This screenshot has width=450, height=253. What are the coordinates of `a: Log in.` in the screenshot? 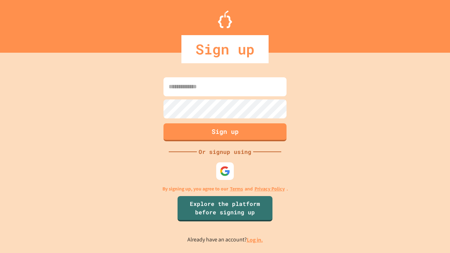 It's located at (255, 240).